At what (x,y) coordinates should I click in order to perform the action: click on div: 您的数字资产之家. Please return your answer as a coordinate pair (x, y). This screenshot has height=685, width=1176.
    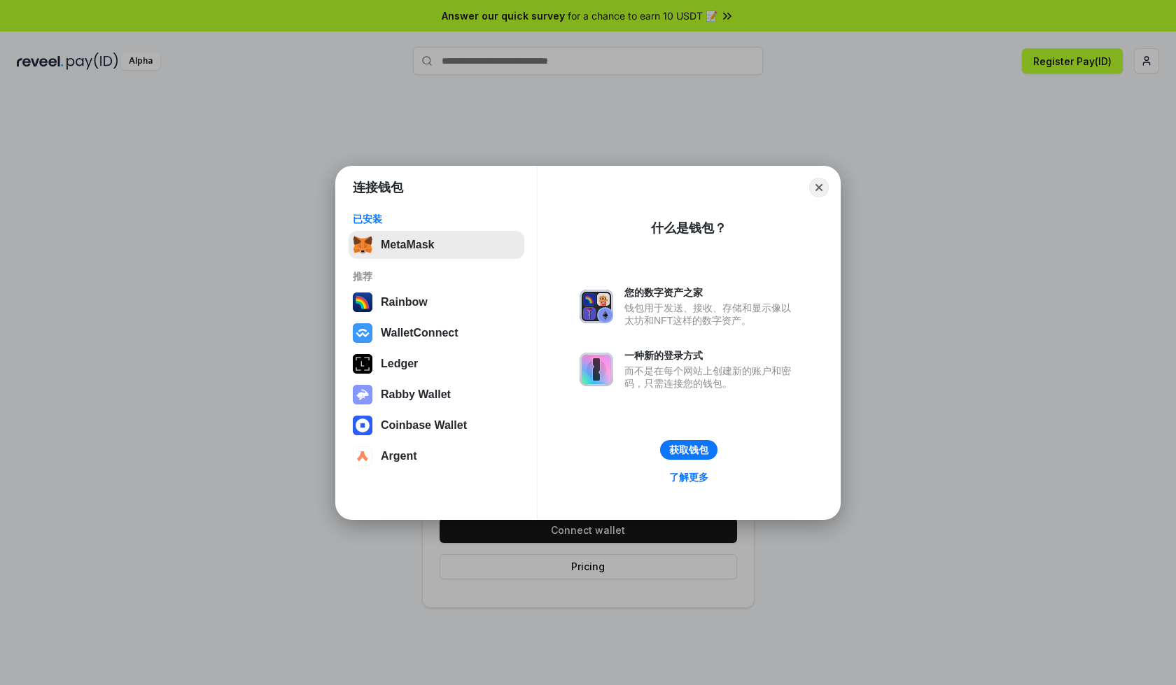
    Looking at the image, I should click on (711, 293).